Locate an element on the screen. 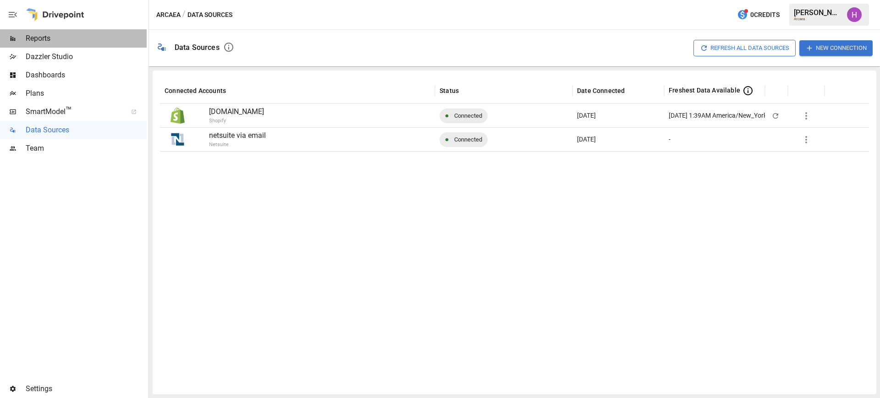  div: Oct 06 2025 is located at coordinates (618, 116).